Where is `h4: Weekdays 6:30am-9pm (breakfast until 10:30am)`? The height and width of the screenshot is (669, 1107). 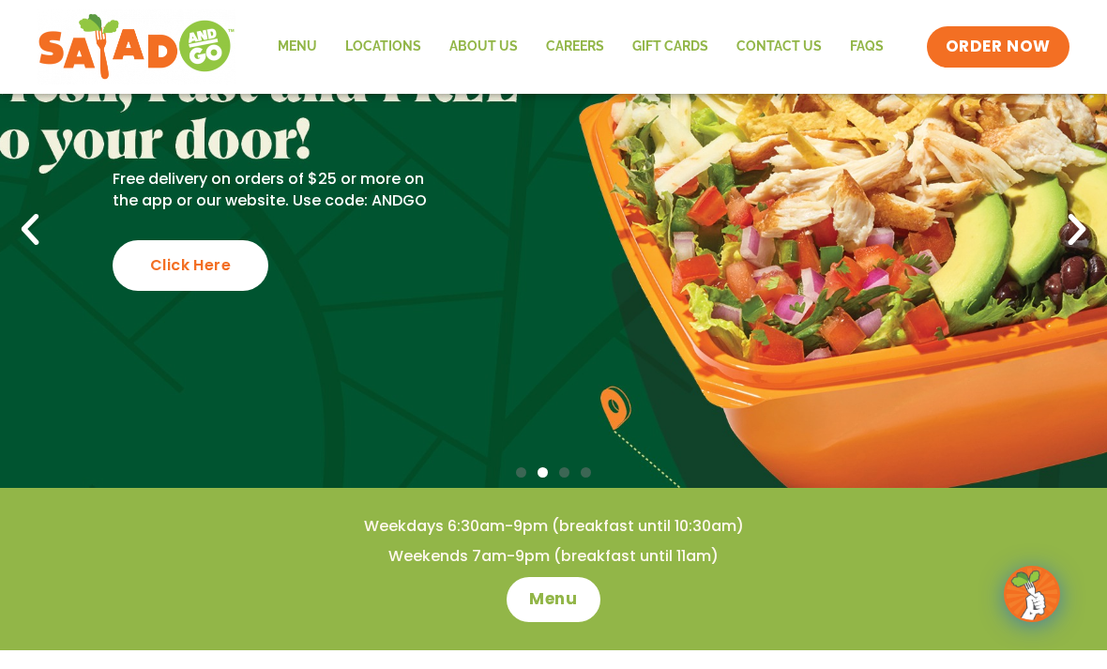
h4: Weekdays 6:30am-9pm (breakfast until 10:30am) is located at coordinates (553, 526).